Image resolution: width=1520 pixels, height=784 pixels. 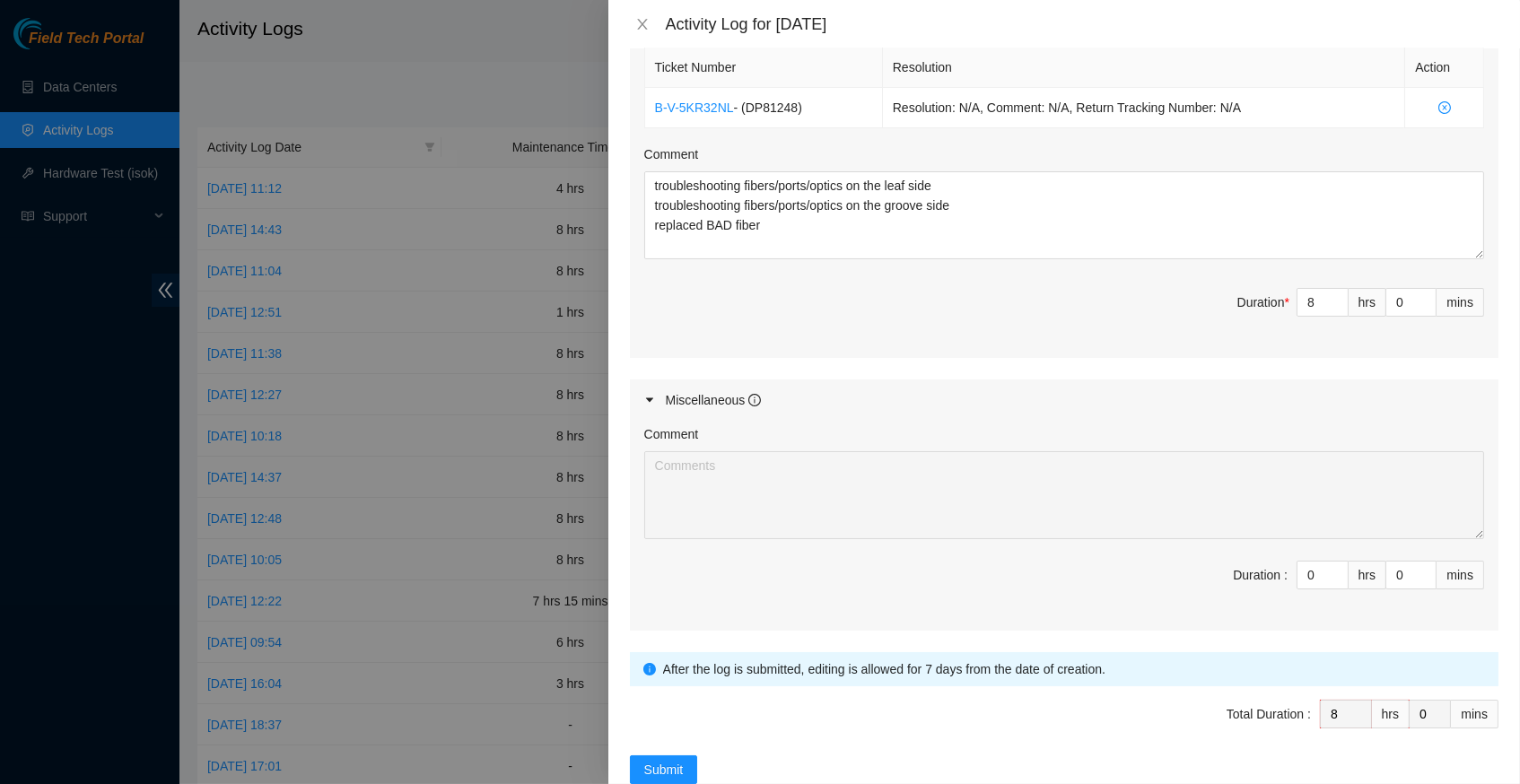 I want to click on div: Miscellaneous, so click(x=713, y=400).